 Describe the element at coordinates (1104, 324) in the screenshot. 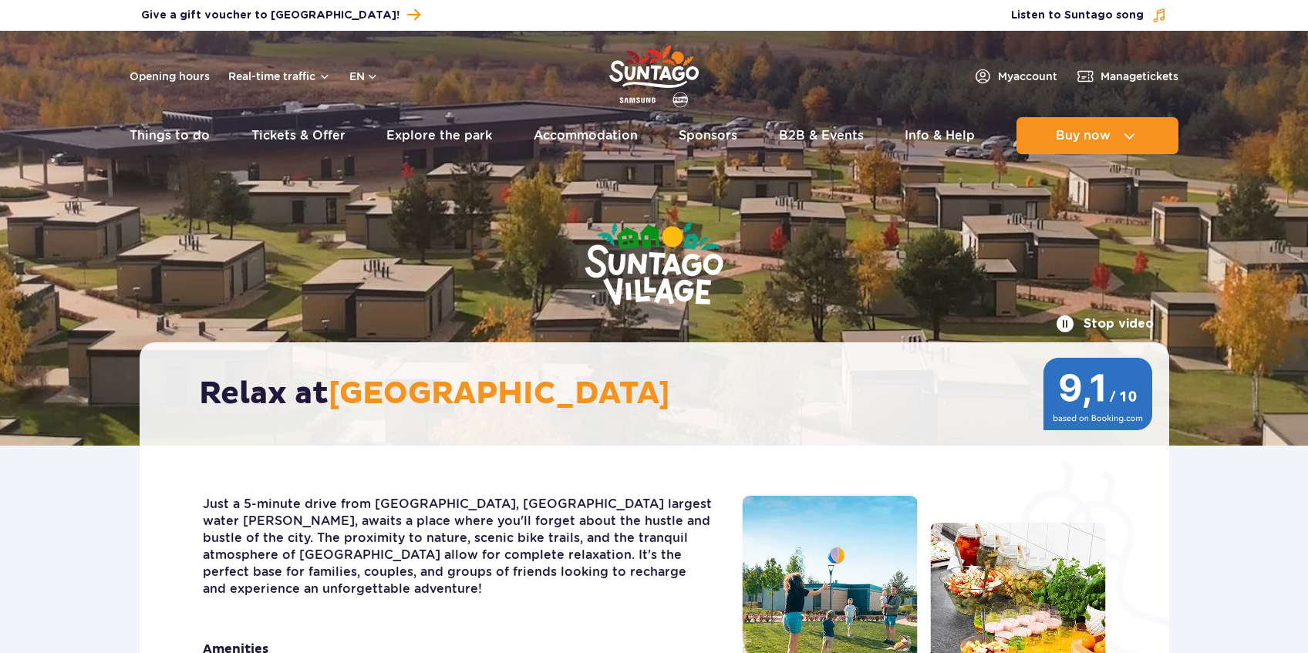

I see `button: Stop video` at that location.